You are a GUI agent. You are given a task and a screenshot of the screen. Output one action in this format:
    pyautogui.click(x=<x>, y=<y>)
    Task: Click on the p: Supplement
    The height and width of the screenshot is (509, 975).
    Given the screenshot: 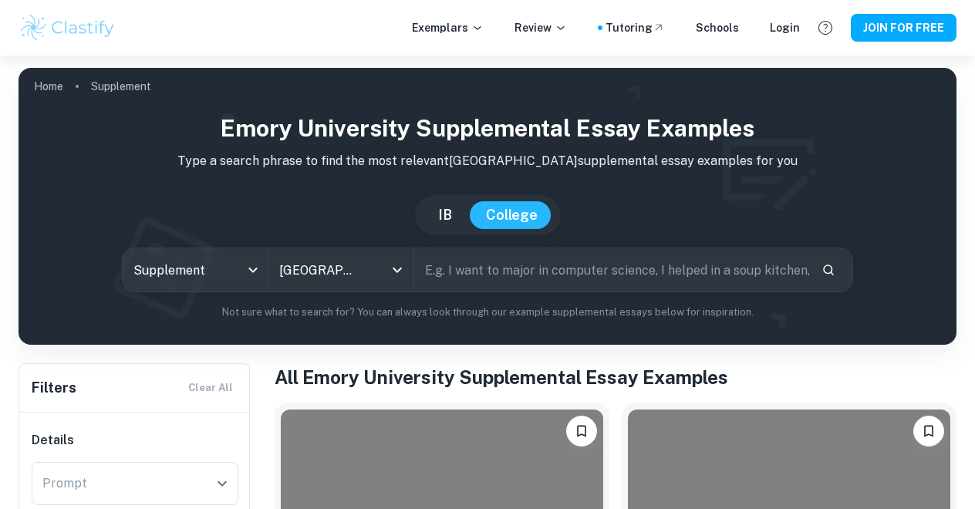 What is the action you would take?
    pyautogui.click(x=121, y=86)
    